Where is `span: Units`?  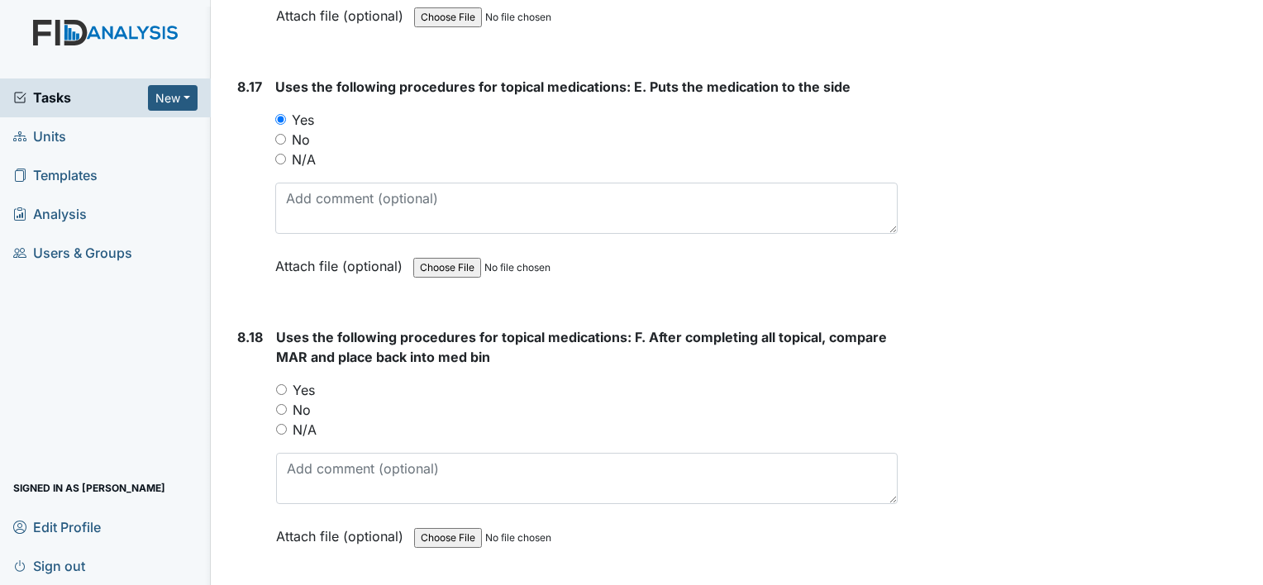
span: Units is located at coordinates (40, 136).